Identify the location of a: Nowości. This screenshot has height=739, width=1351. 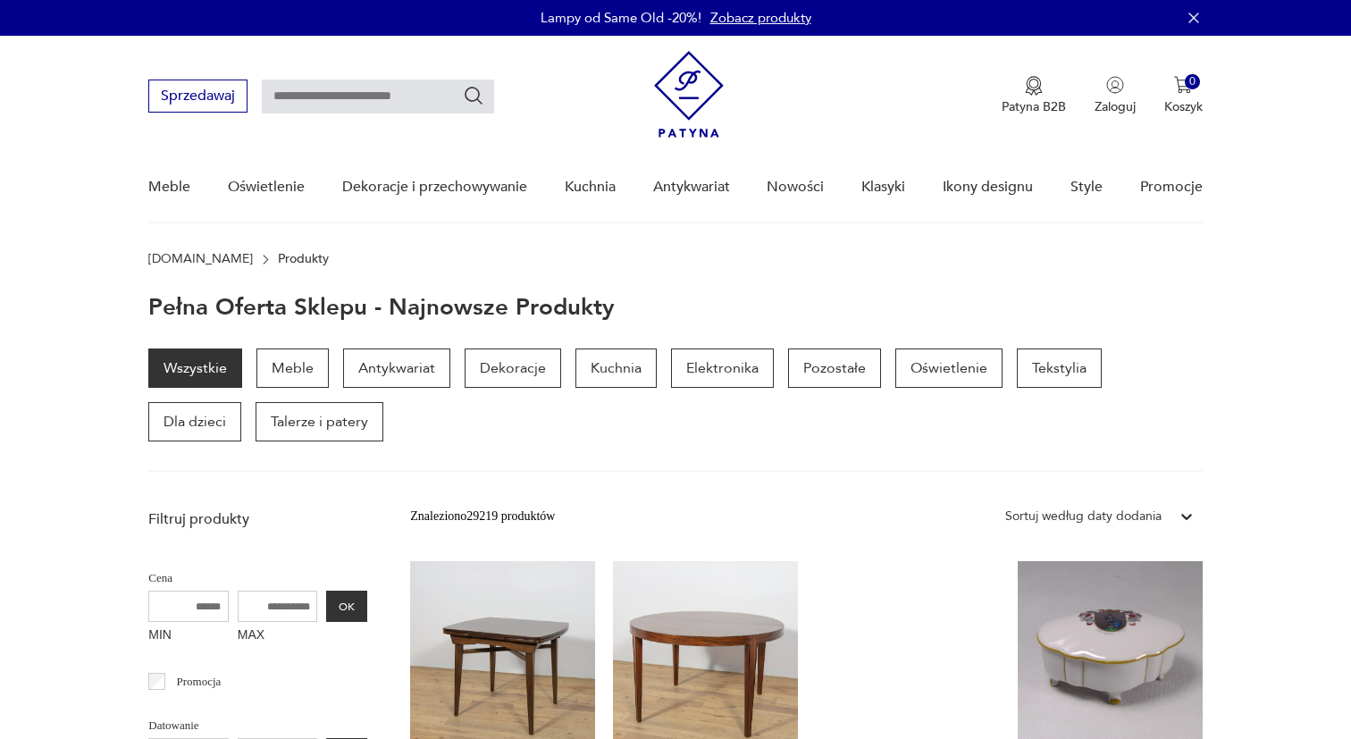
(795, 187).